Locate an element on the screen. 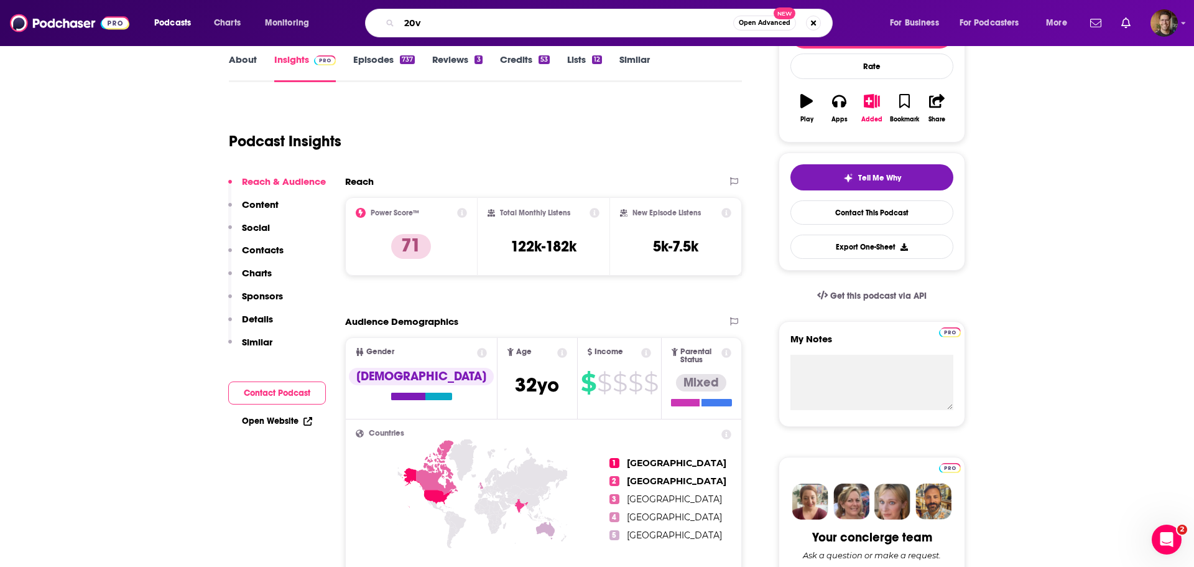 The width and height of the screenshot is (1194, 567). h3: 5k-7.5k is located at coordinates (675, 246).